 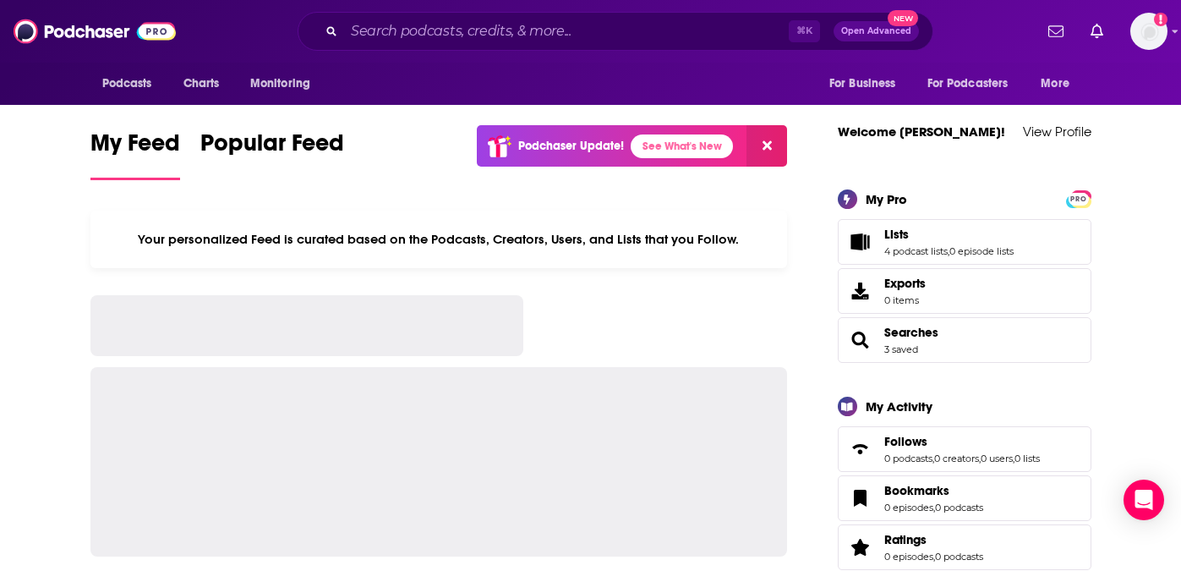 I want to click on span: For Business, so click(x=862, y=84).